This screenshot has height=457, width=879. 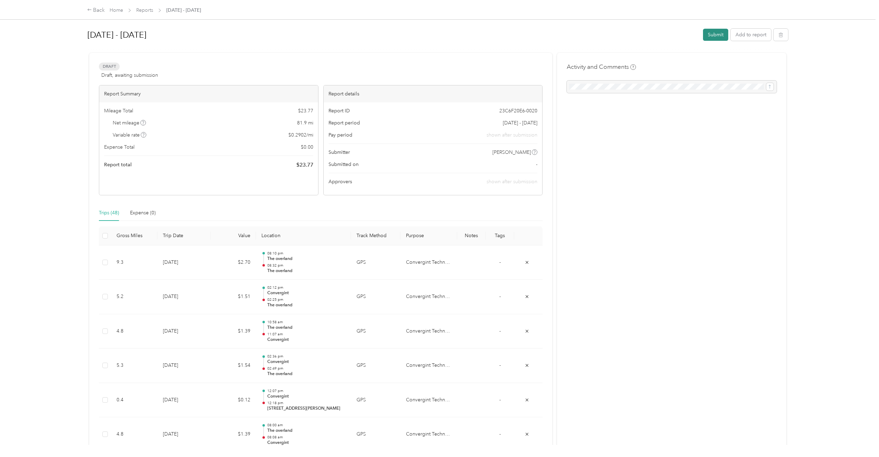 What do you see at coordinates (130, 75) in the screenshot?
I see `span: Draft, awaiting submission` at bounding box center [130, 75].